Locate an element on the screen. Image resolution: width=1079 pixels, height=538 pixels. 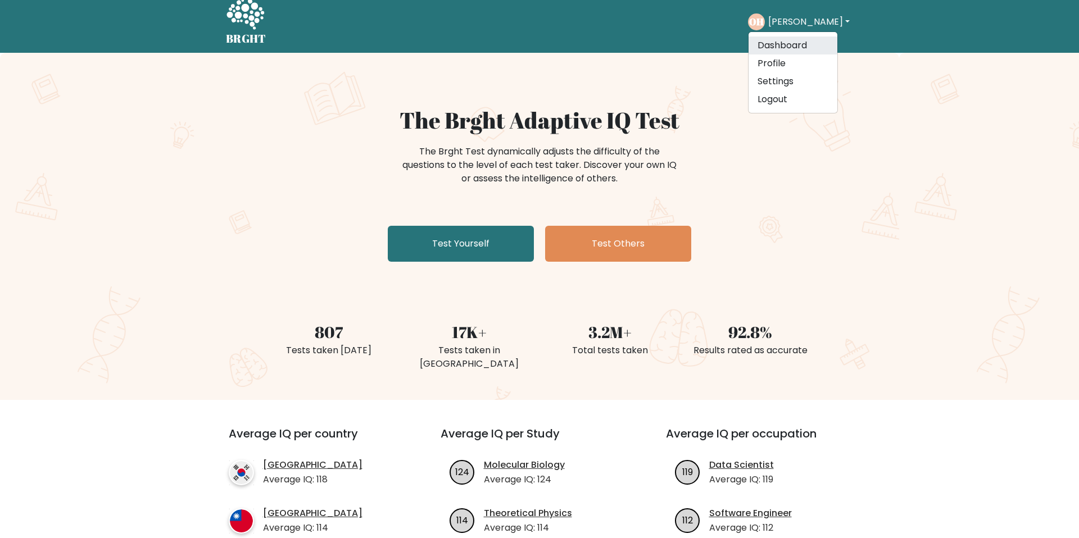
div: 17K+ is located at coordinates (469, 332).